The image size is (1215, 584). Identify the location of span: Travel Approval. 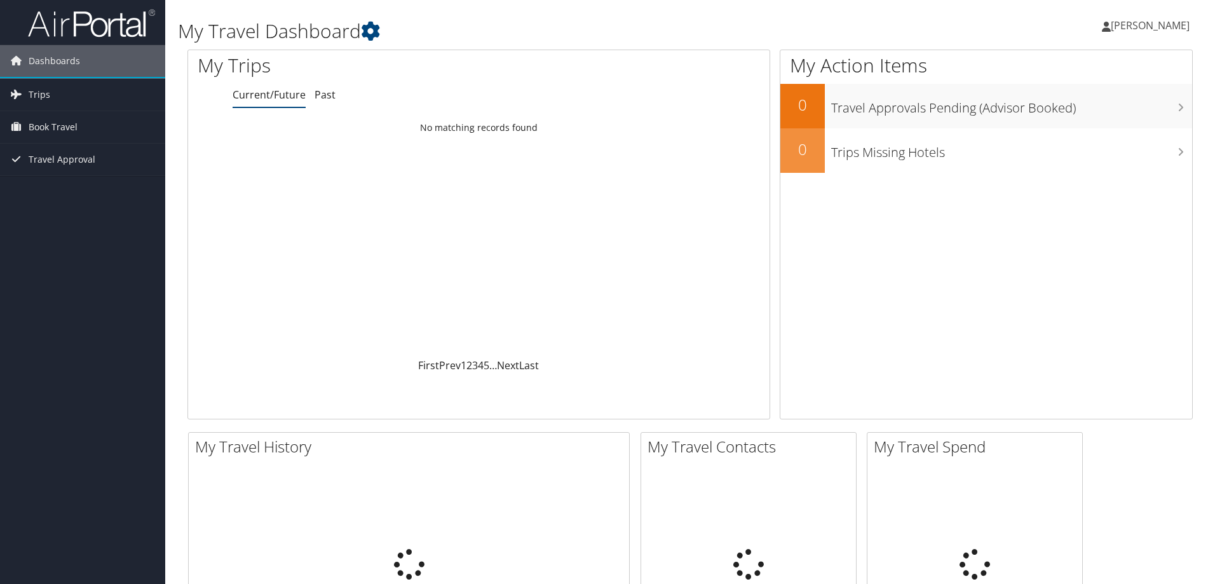
(62, 159).